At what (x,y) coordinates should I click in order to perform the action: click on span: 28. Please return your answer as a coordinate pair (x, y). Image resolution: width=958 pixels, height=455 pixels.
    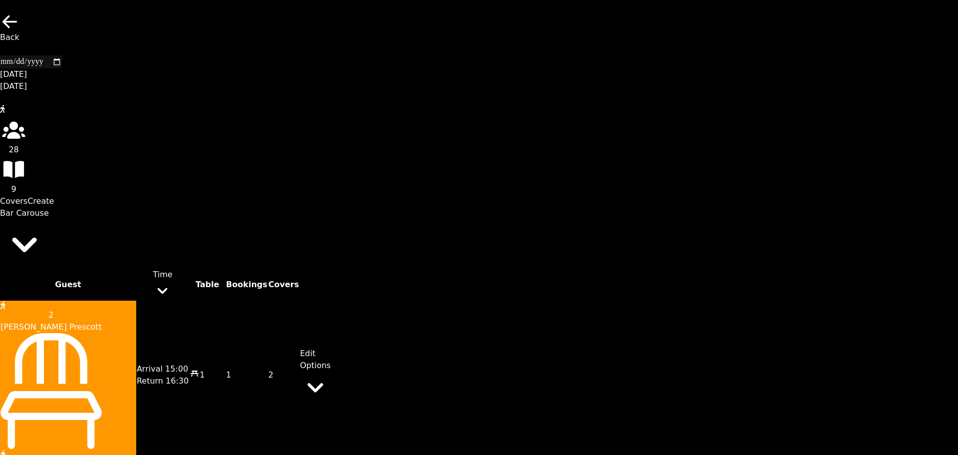
    Looking at the image, I should click on (13, 149).